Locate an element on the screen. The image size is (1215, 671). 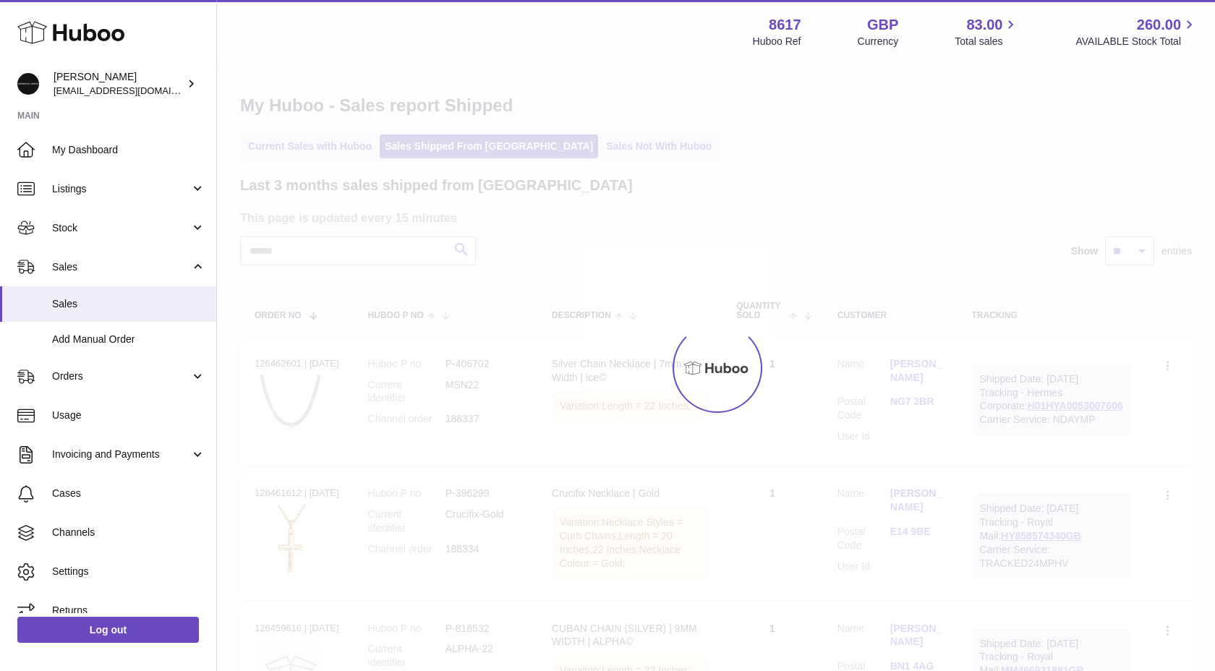
span: 260.00 is located at coordinates (1158, 25).